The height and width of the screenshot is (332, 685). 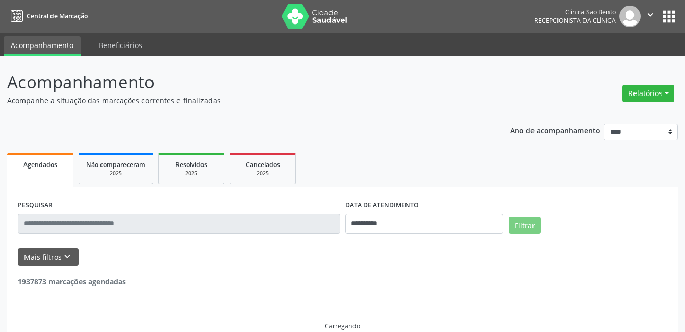 I want to click on a: Acompanhamento, so click(x=42, y=46).